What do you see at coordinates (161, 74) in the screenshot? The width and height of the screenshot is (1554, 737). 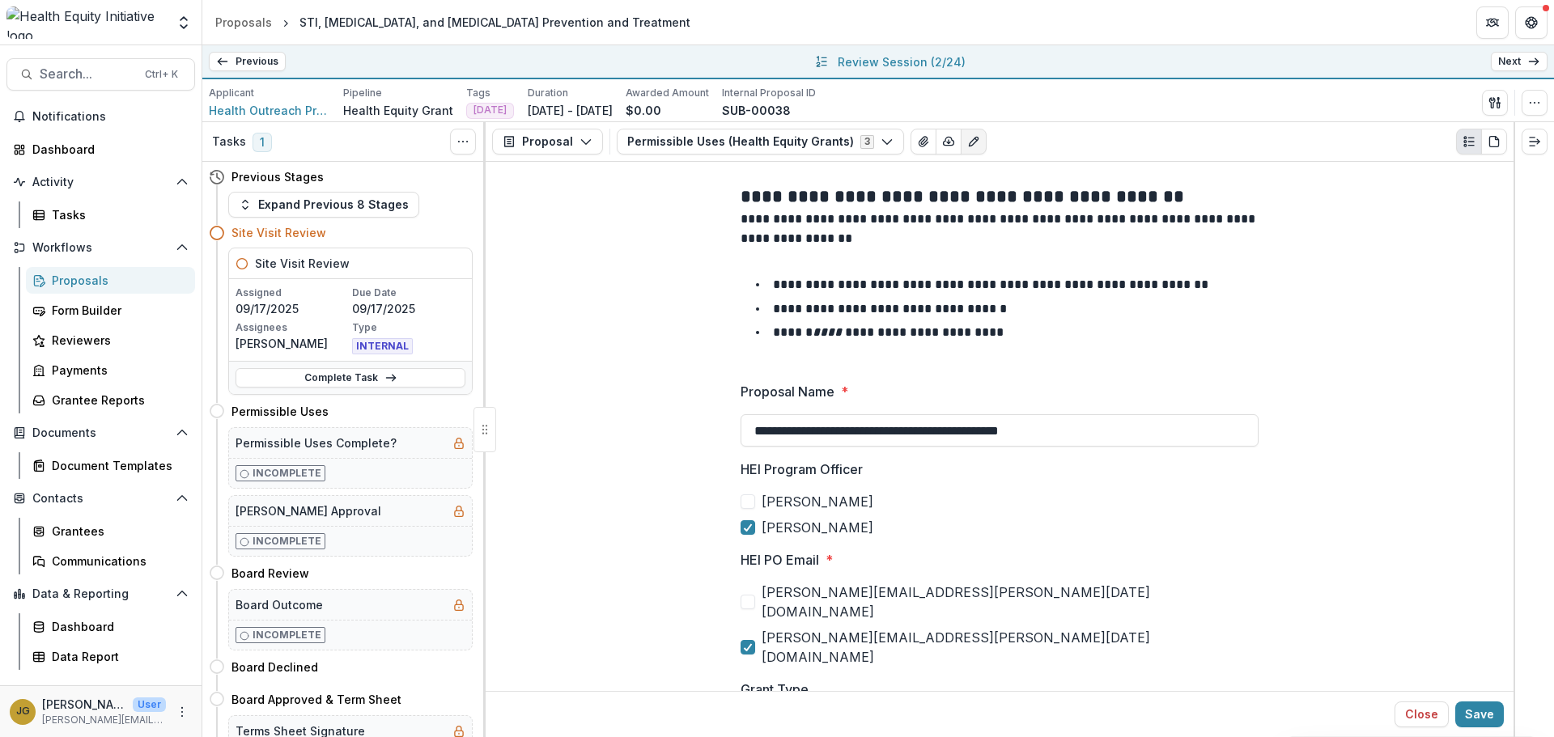 I see `div: Ctrl + K` at bounding box center [161, 74].